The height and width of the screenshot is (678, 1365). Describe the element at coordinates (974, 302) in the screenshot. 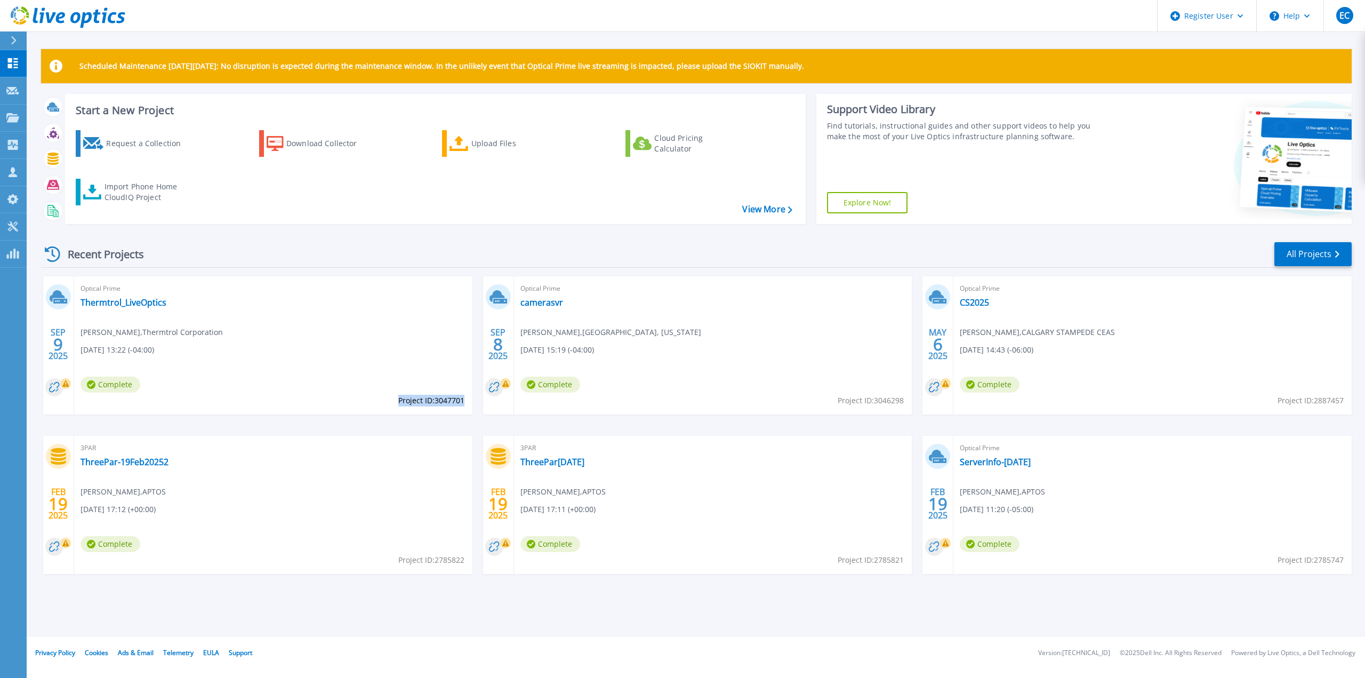

I see `a: CS2025` at that location.